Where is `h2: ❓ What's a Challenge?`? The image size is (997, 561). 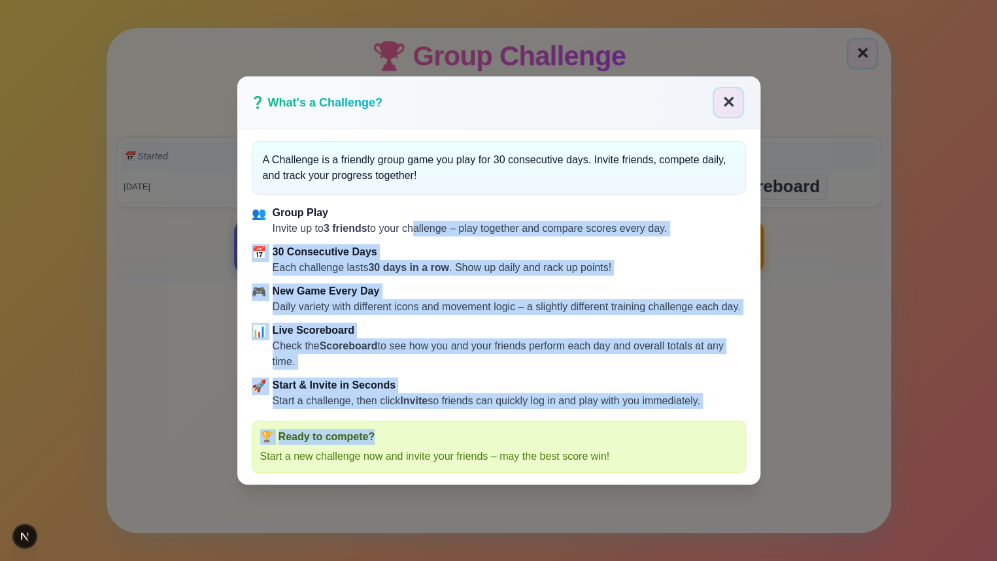 h2: ❓ What's a Challenge? is located at coordinates (316, 103).